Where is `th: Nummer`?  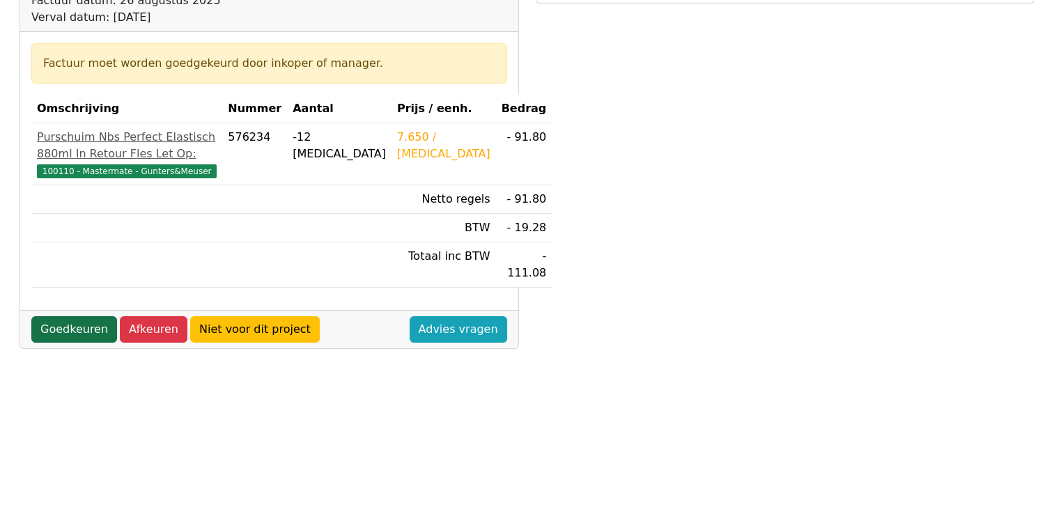
th: Nummer is located at coordinates (254, 109).